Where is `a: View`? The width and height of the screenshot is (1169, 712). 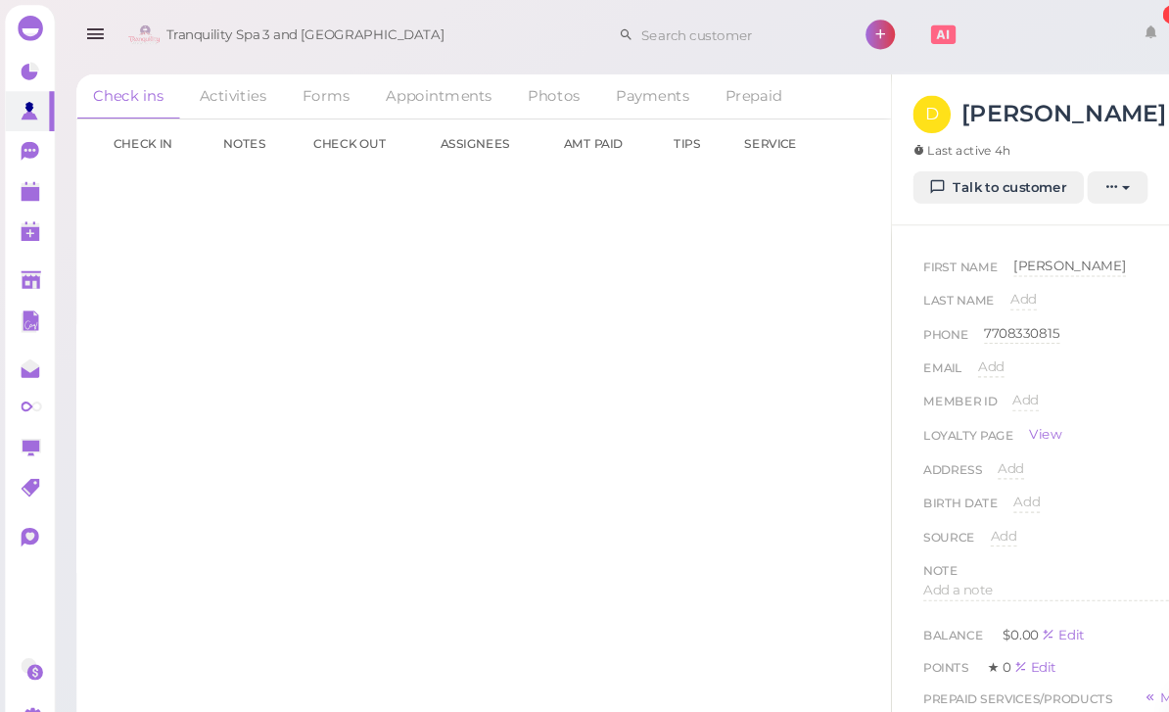 a: View is located at coordinates (975, 405).